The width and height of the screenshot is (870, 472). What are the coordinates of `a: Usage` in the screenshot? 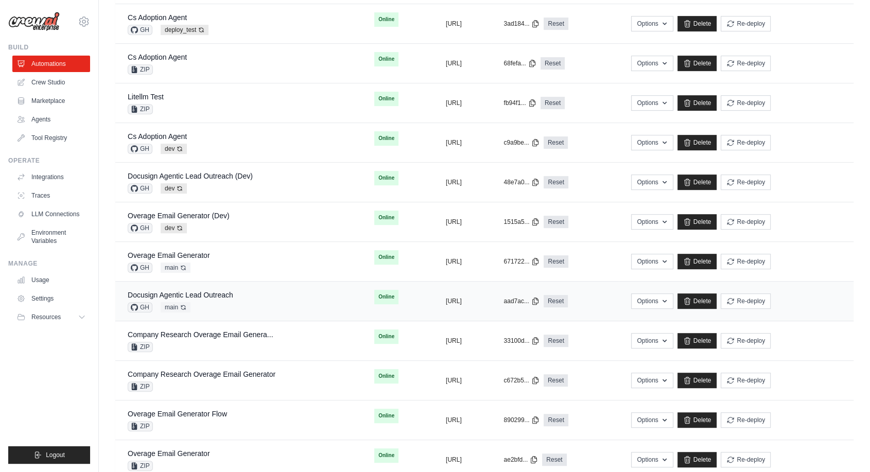 It's located at (51, 280).